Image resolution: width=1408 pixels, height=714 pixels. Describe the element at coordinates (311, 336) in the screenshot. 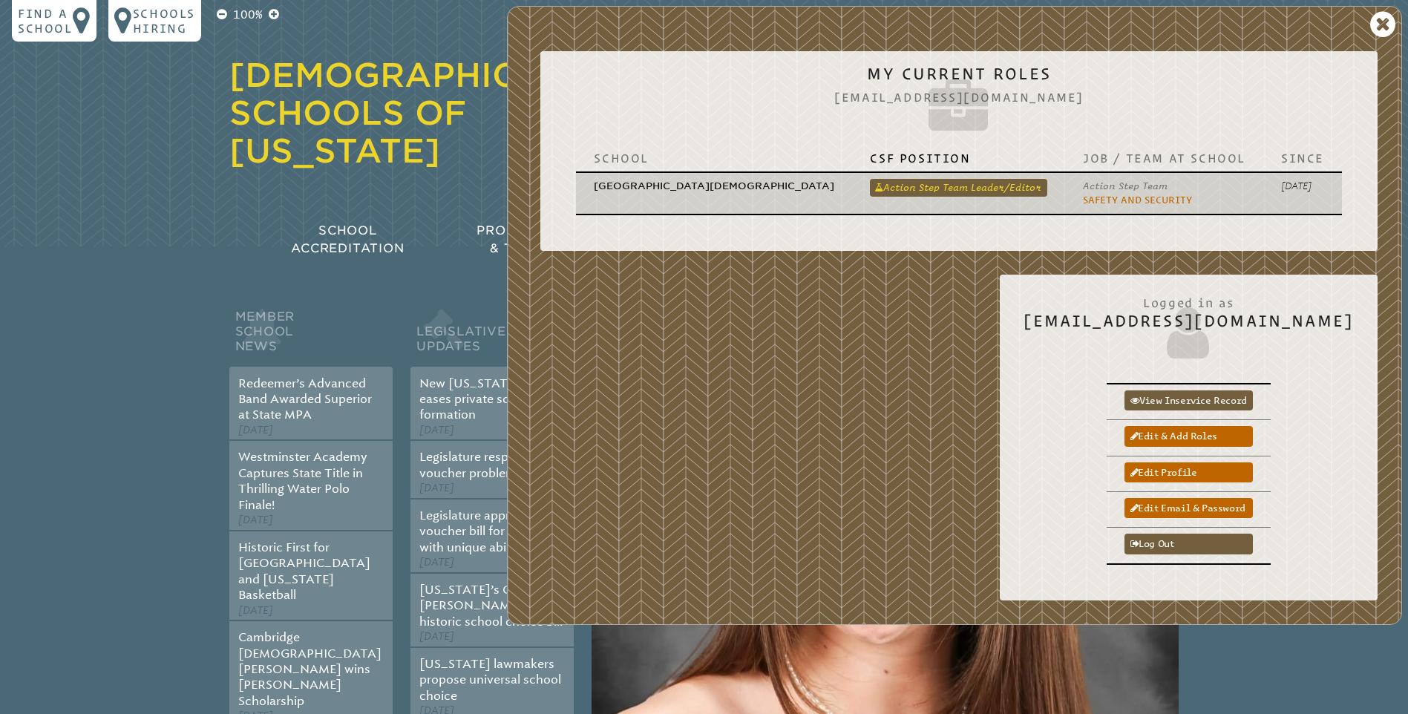

I see `h2: Member School News` at that location.